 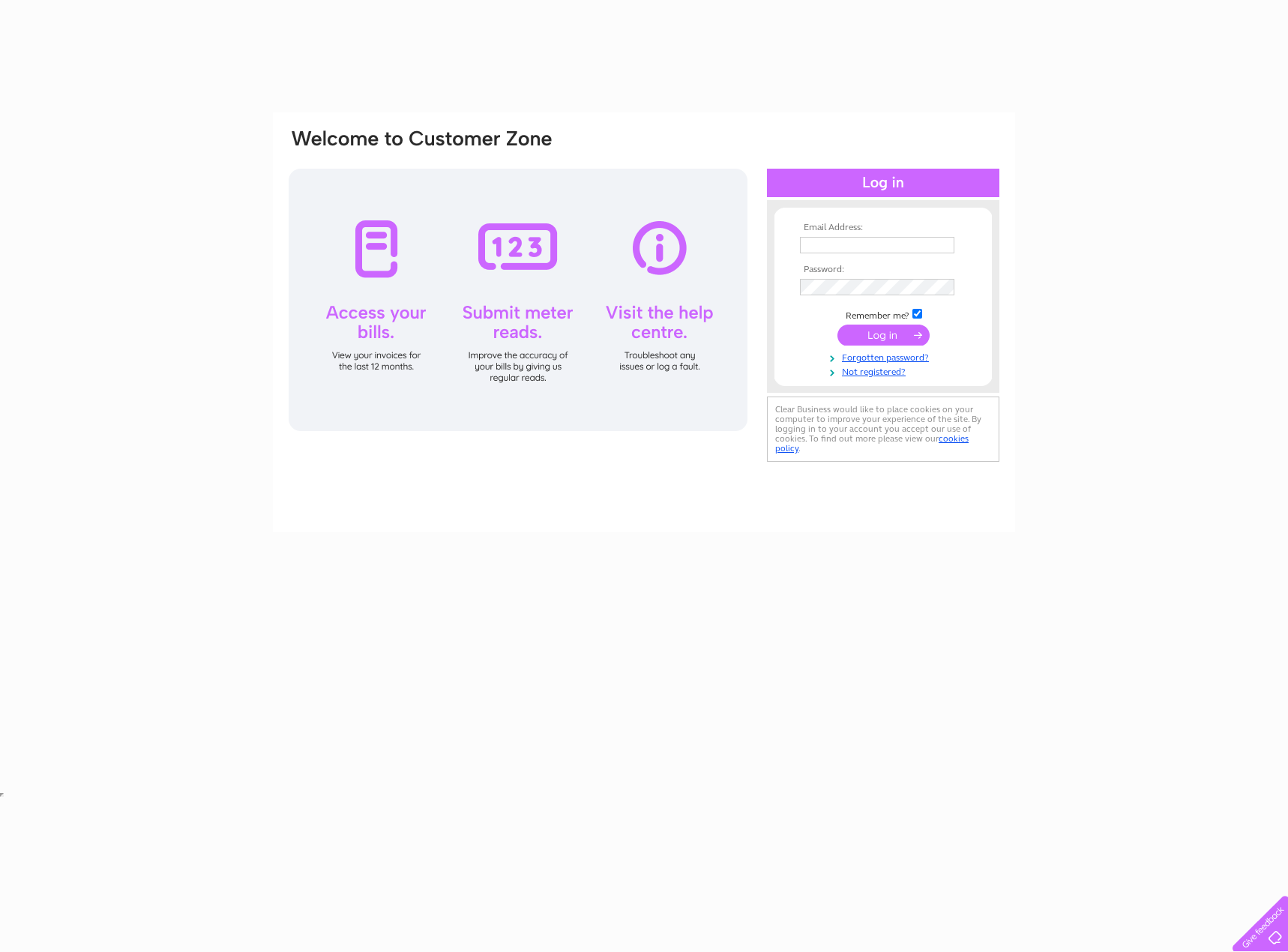 What do you see at coordinates (883, 314) in the screenshot?
I see `td: Remember me?` at bounding box center [883, 314].